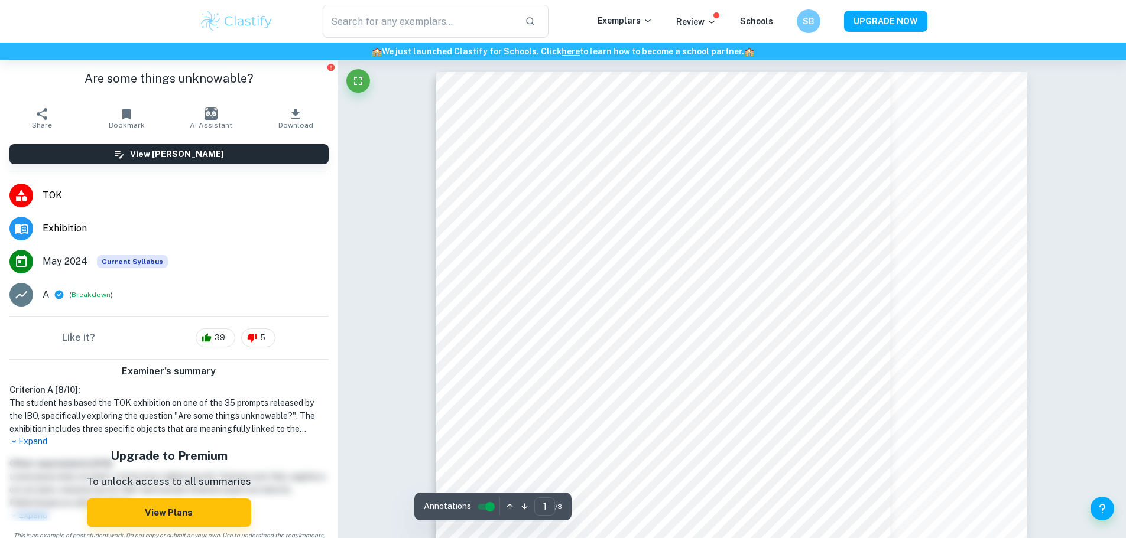  I want to click on a: Clastify logo, so click(236, 21).